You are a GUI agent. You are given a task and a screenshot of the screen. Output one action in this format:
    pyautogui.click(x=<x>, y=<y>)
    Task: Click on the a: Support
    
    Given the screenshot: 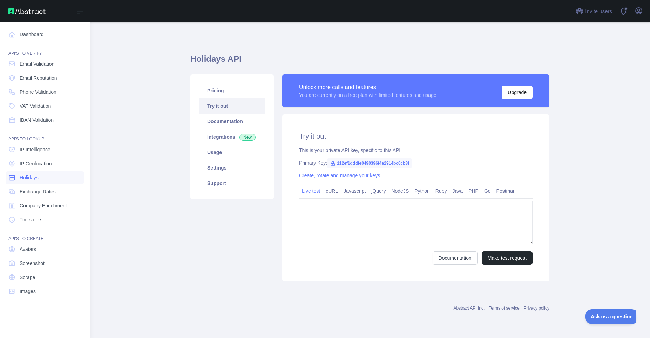 What is the action you would take?
    pyautogui.click(x=232, y=183)
    